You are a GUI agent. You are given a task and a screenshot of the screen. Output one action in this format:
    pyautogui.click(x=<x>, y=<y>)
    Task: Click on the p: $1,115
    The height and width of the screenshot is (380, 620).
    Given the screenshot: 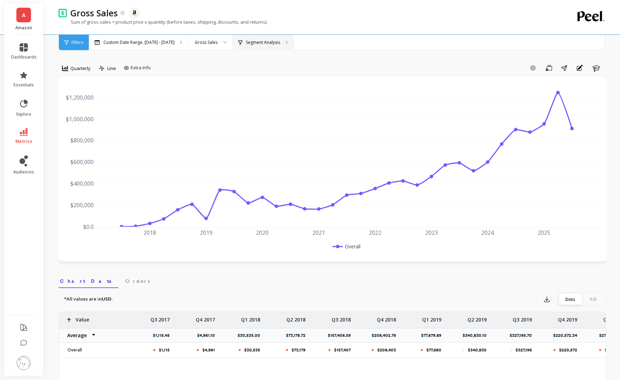 What is the action you would take?
    pyautogui.click(x=164, y=350)
    